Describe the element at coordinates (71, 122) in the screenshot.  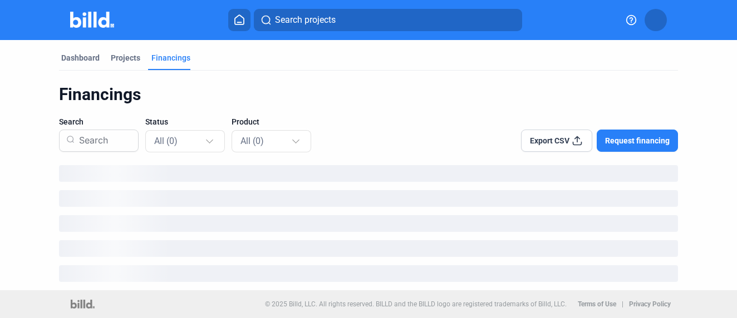
I see `span: Search` at that location.